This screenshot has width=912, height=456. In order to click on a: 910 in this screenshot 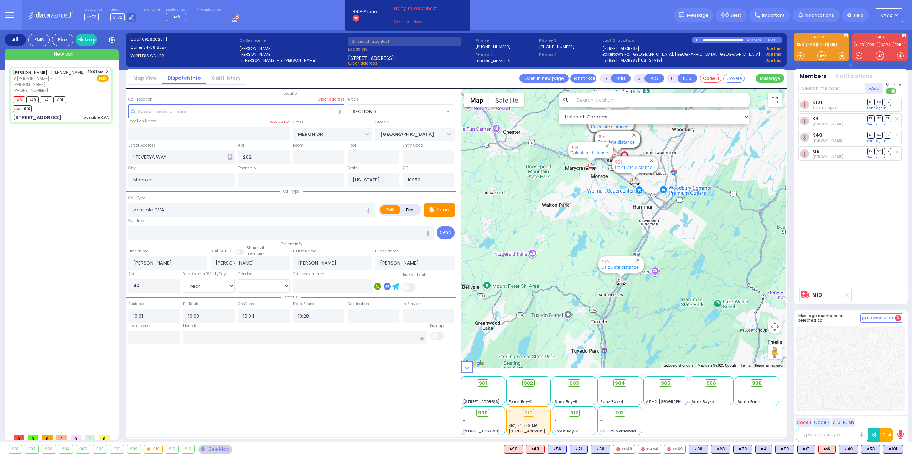, I will do `click(817, 295)`.